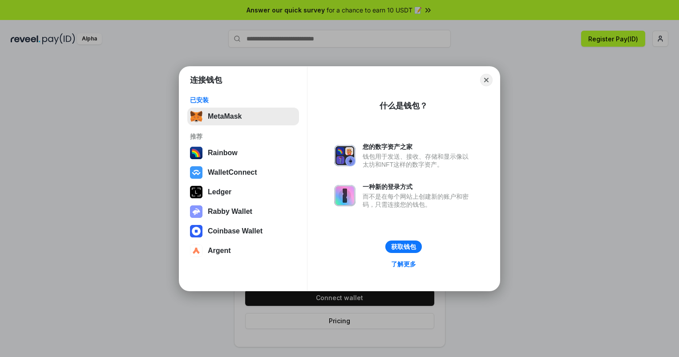  Describe the element at coordinates (404, 106) in the screenshot. I see `div: 什么是钱包？` at that location.